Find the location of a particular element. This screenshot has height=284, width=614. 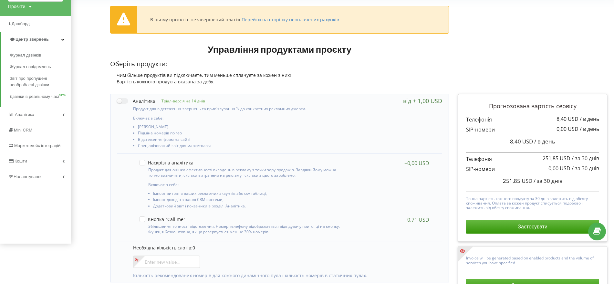

span: Аналiтика is located at coordinates (25, 114).